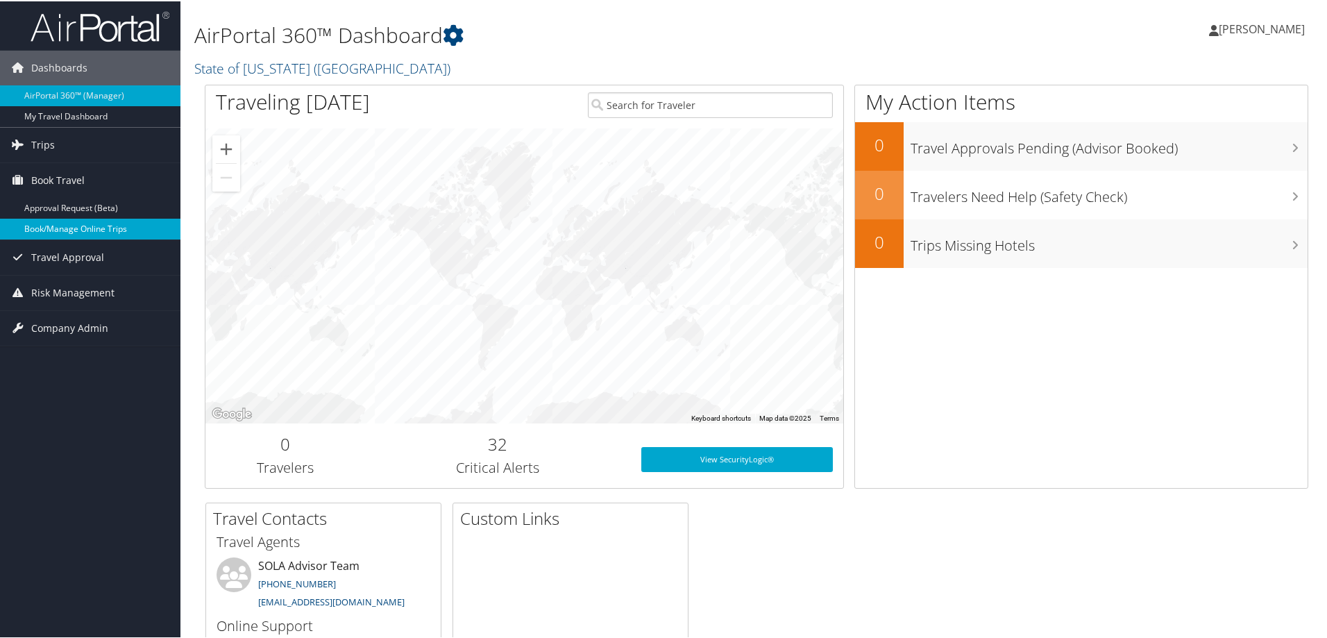 Image resolution: width=1327 pixels, height=638 pixels. I want to click on h3: Travelers Need Help (Safety Check), so click(1109, 192).